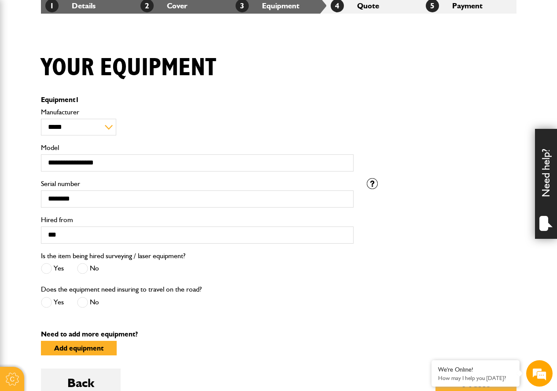 Image resolution: width=557 pixels, height=391 pixels. I want to click on img: d_20077148190_company_1631870298795_20077148190, so click(26, 55).